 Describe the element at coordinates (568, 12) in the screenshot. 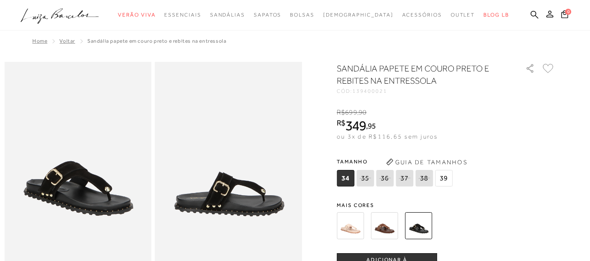

I see `span: 0` at that location.